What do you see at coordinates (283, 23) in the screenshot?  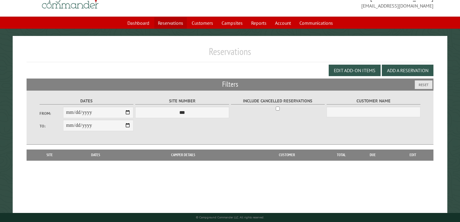 I see `a: Account` at bounding box center [283, 23].